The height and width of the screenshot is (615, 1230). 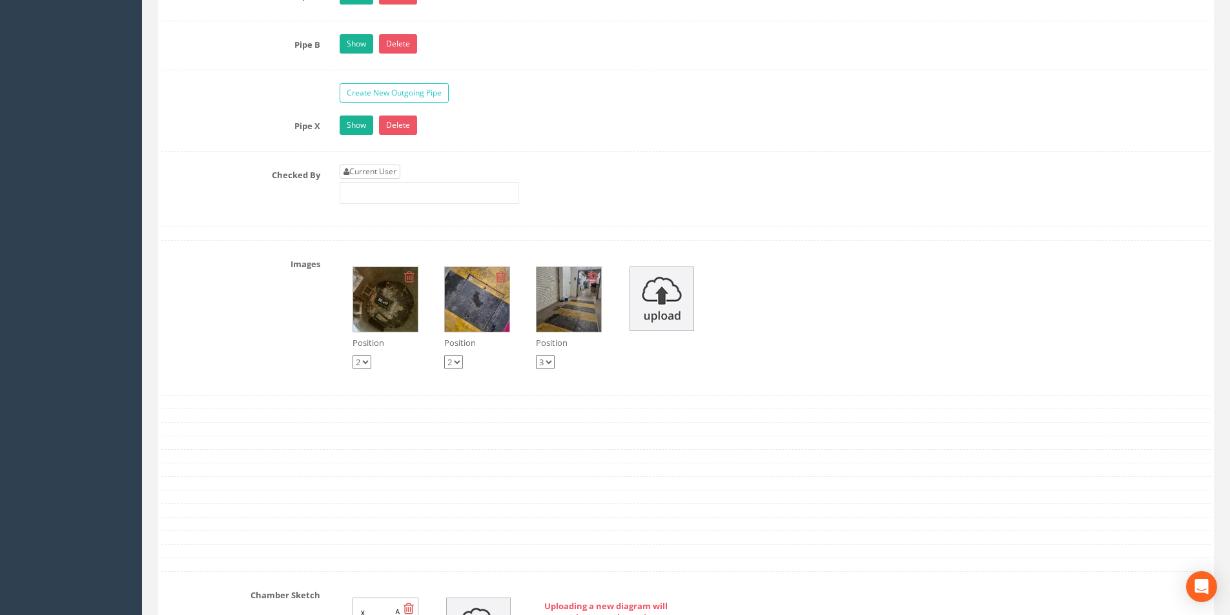 What do you see at coordinates (1201, 587) in the screenshot?
I see `div: Open Intercom Messenger` at bounding box center [1201, 587].